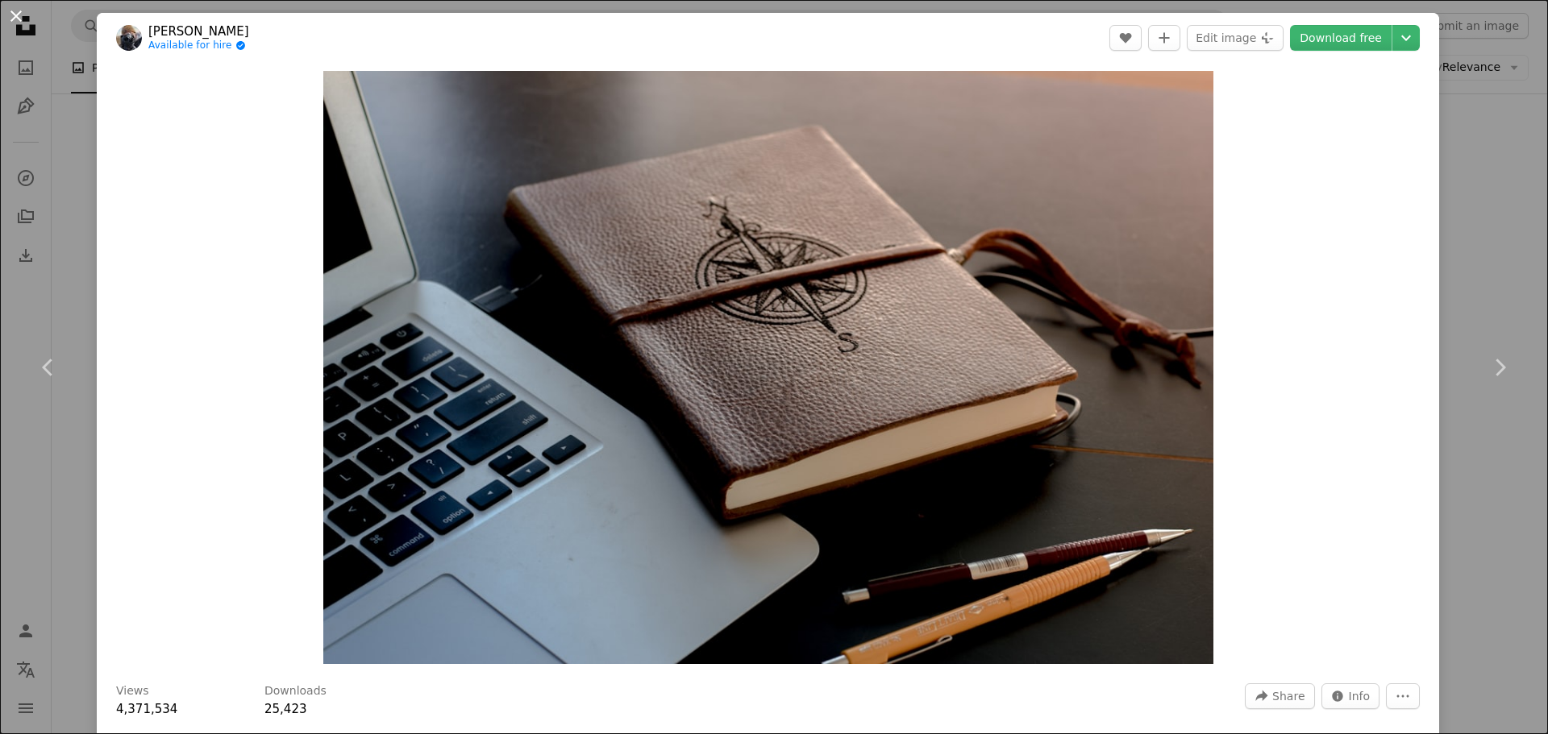  What do you see at coordinates (198, 46) in the screenshot?
I see `a: Available for hire` at bounding box center [198, 46].